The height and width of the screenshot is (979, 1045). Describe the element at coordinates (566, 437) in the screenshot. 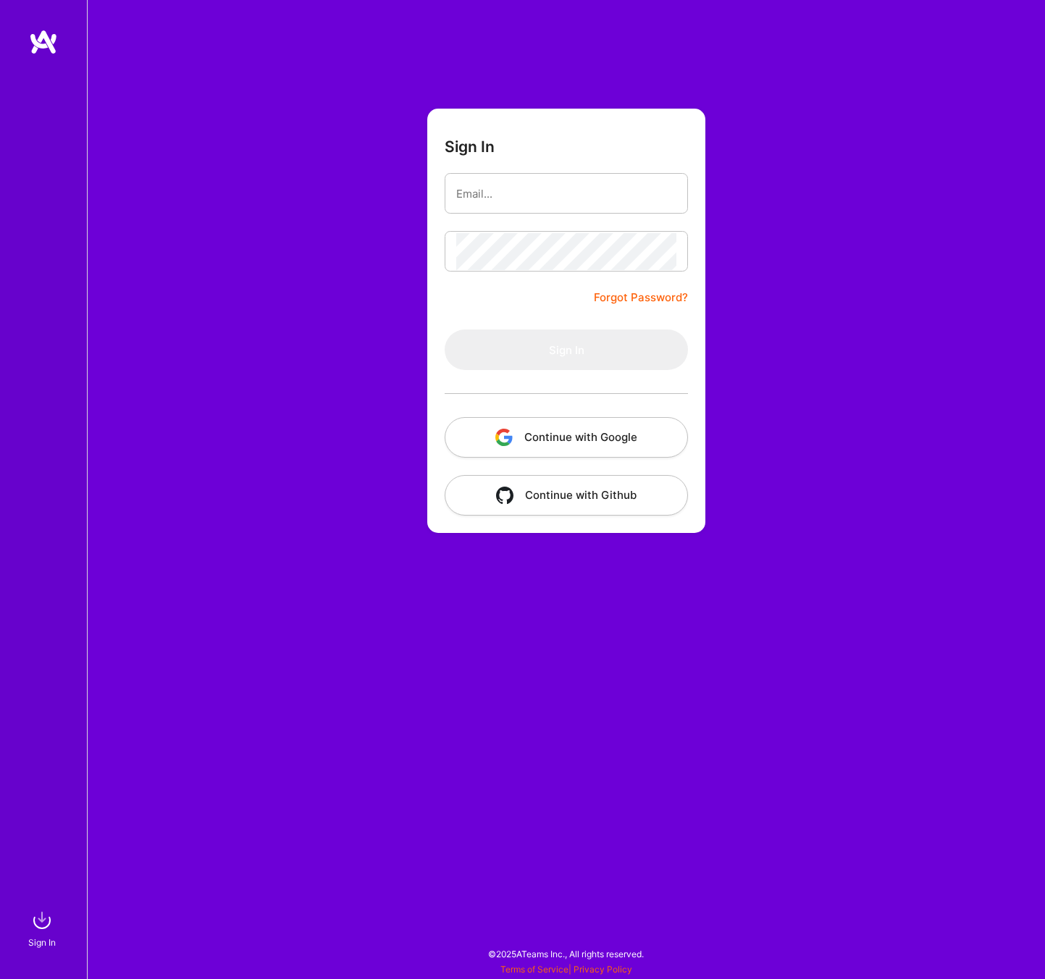

I see `button: Continue with Google` at that location.